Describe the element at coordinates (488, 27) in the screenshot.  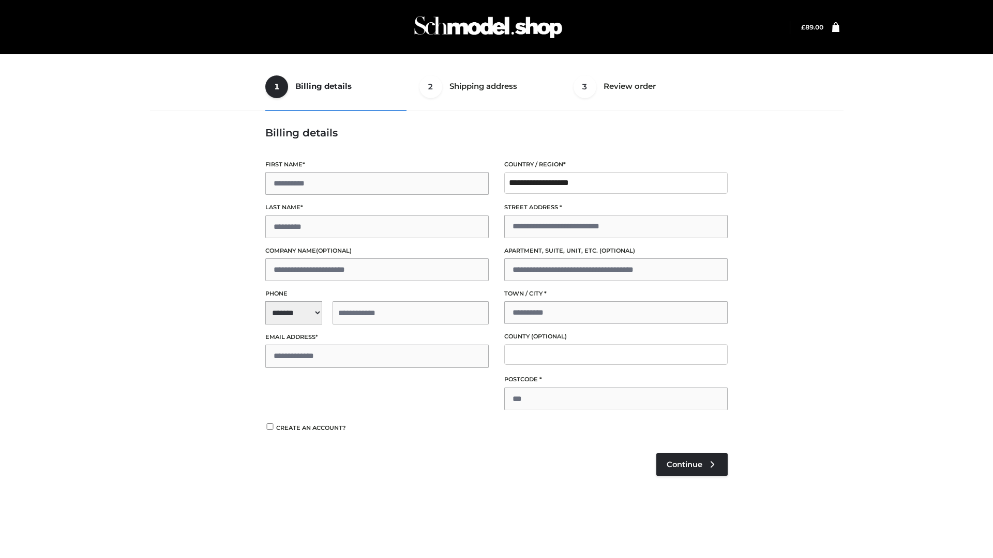
I see `img: Schmodel Admin 964` at that location.